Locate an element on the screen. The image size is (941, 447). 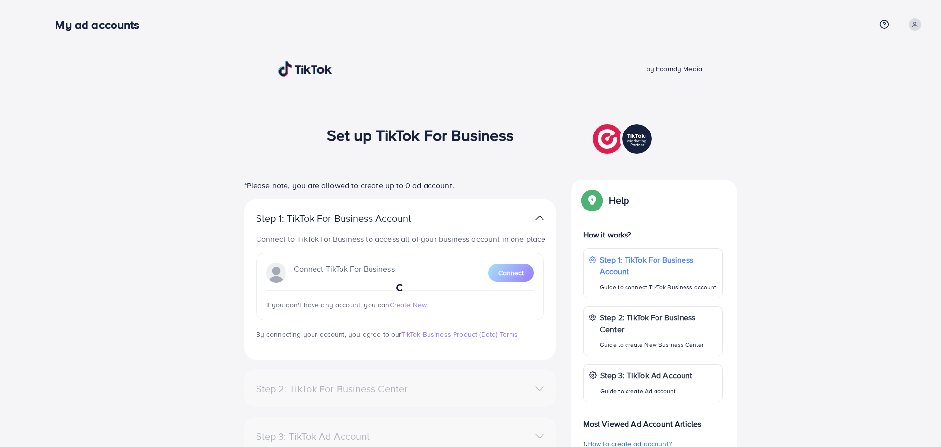
p: Most Viewed Ad Account Articles is located at coordinates (653, 420).